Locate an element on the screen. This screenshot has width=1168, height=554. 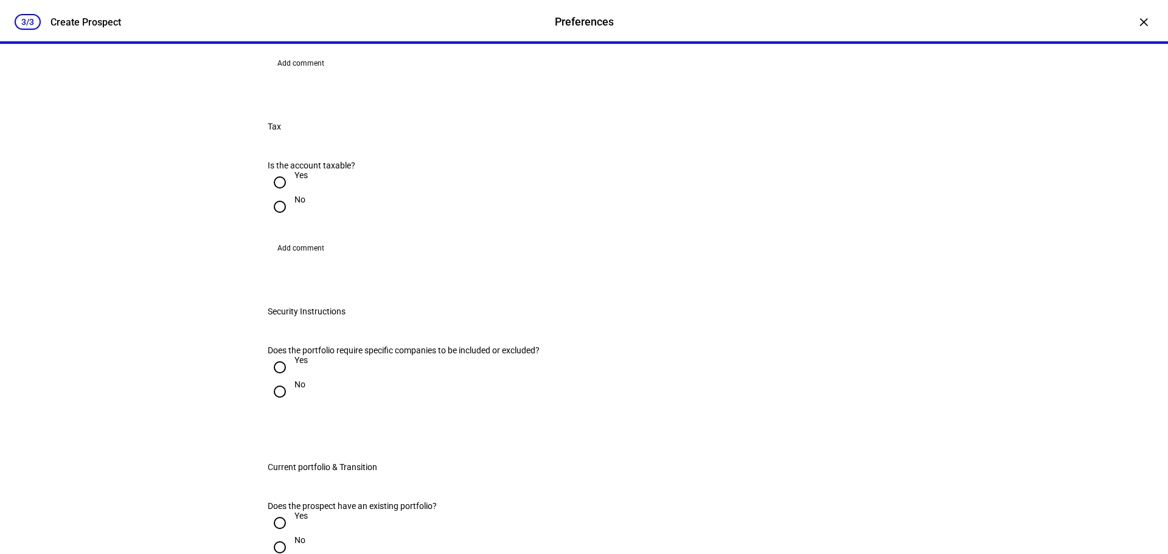
div: Tax is located at coordinates (274, 127).